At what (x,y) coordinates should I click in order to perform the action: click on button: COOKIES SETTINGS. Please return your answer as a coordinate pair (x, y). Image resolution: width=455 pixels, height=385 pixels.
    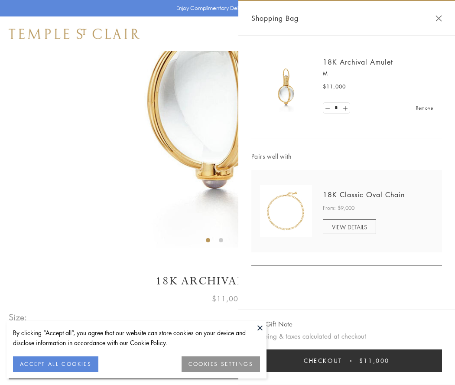
    Looking at the image, I should click on (221, 364).